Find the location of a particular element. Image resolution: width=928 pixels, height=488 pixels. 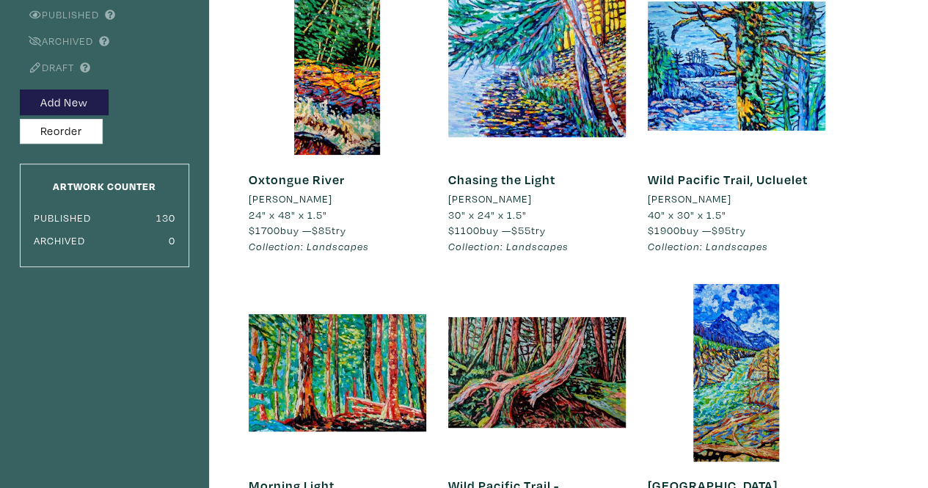

a: Draft is located at coordinates (47, 67).